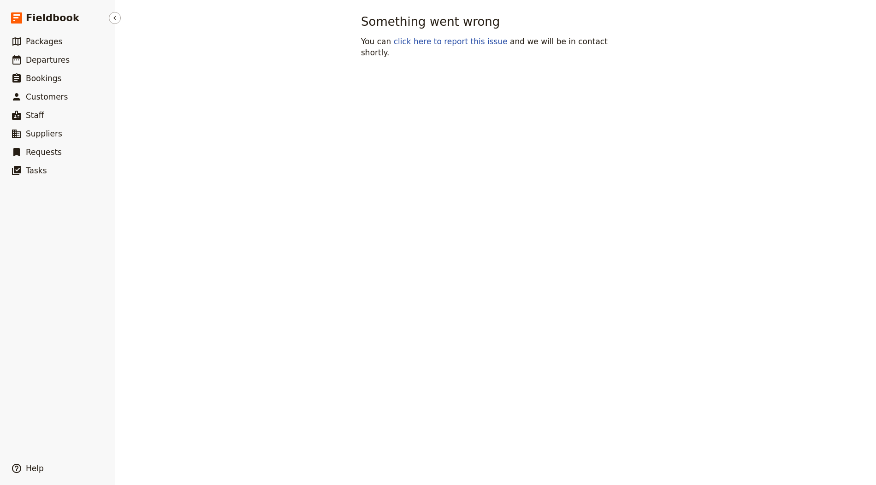 The width and height of the screenshot is (876, 485). Describe the element at coordinates (36, 171) in the screenshot. I see `span: Tasks` at that location.